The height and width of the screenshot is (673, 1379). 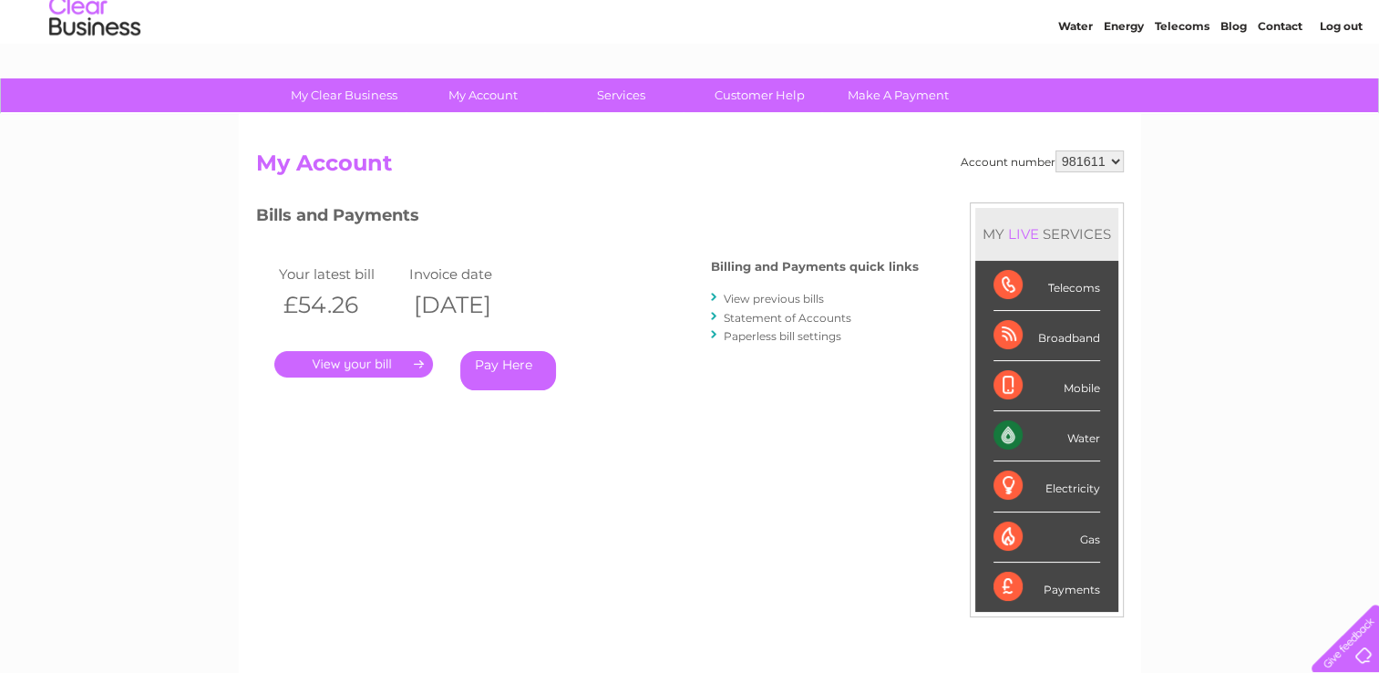 What do you see at coordinates (482, 95) in the screenshot?
I see `a: My Account` at bounding box center [482, 95].